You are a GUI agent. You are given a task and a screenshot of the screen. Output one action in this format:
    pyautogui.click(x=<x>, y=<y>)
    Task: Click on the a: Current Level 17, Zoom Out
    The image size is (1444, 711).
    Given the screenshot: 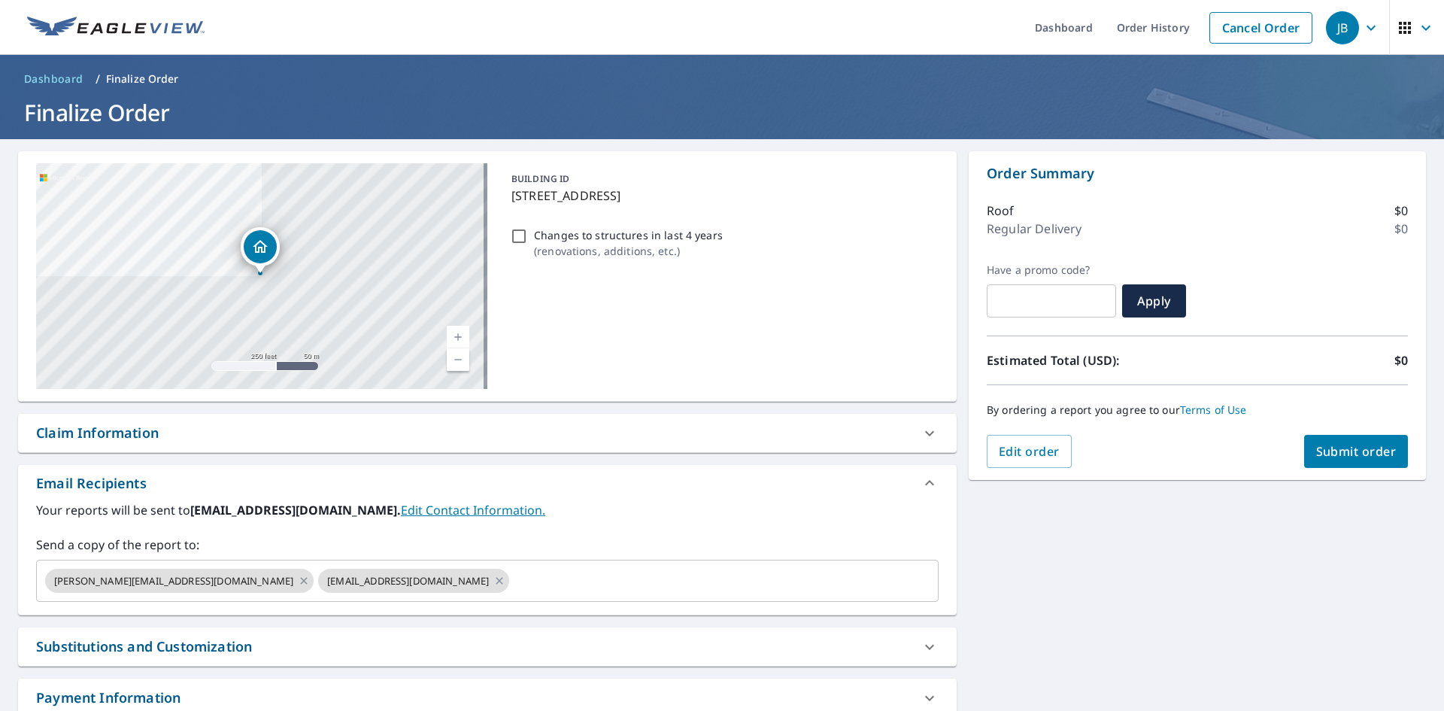 What is the action you would take?
    pyautogui.click(x=458, y=359)
    